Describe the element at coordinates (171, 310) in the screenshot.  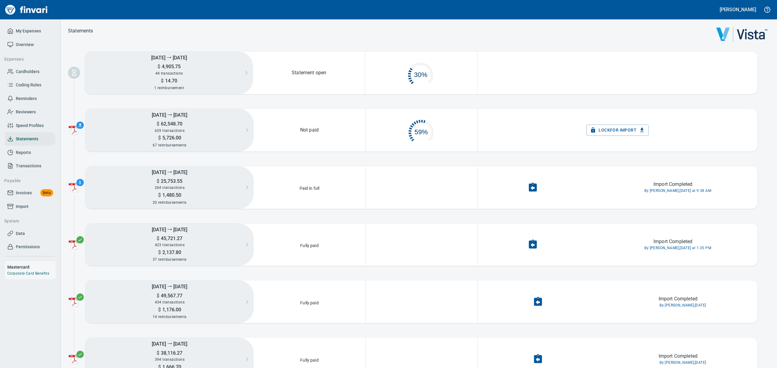
I see `span: 1,176.00` at that location.